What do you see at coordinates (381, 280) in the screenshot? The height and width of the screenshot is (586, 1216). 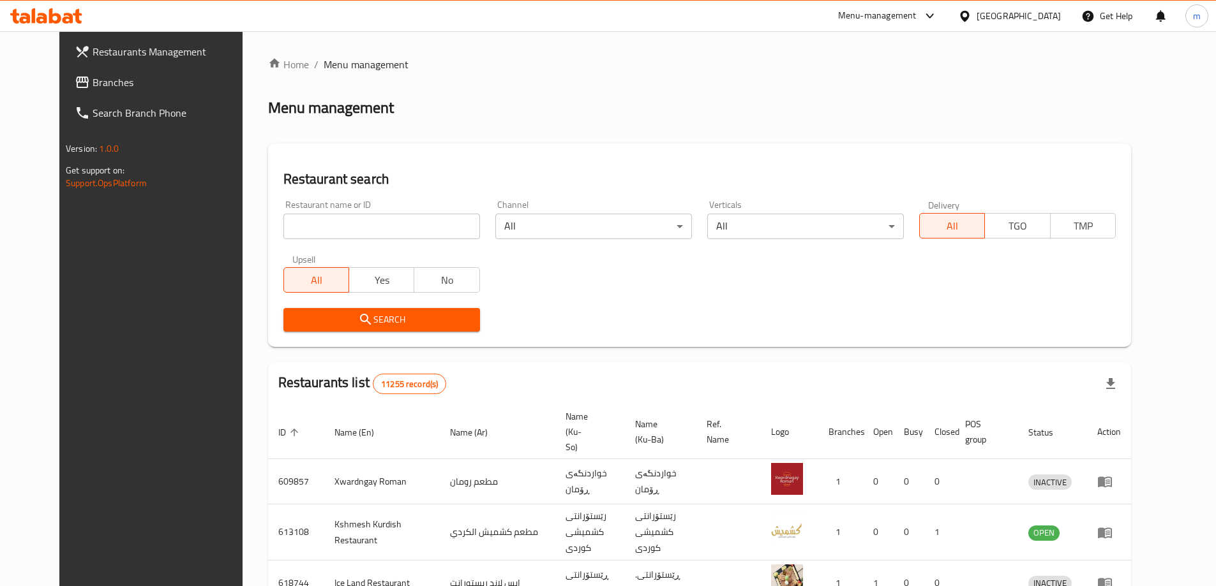 I see `button: Yes` at bounding box center [381, 280].